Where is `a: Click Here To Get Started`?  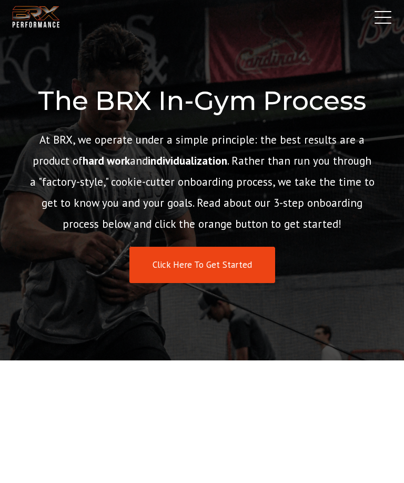 a: Click Here To Get Started is located at coordinates (202, 264).